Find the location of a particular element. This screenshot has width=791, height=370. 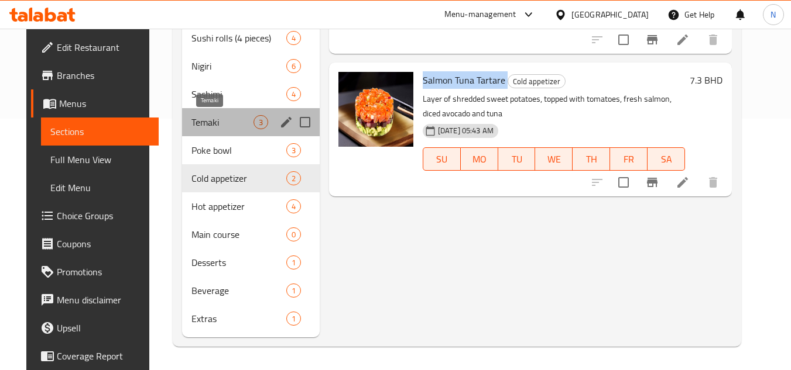

div: Beverage1 is located at coordinates (250, 291).